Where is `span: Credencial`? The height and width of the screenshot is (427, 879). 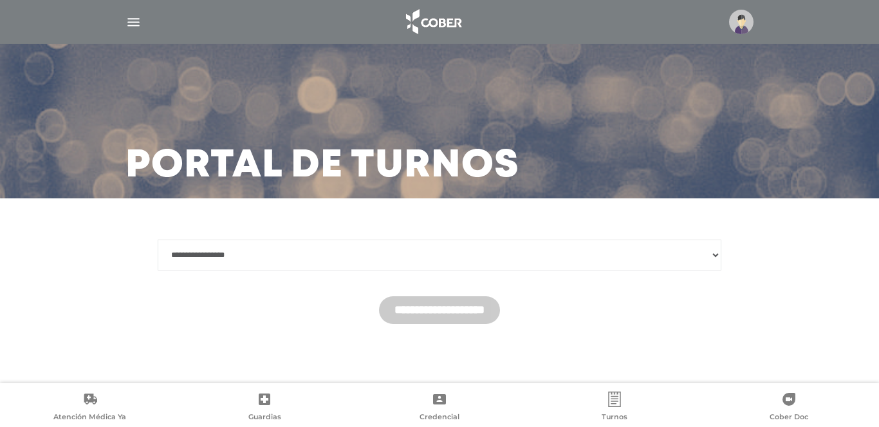
span: Credencial is located at coordinates (440, 418).